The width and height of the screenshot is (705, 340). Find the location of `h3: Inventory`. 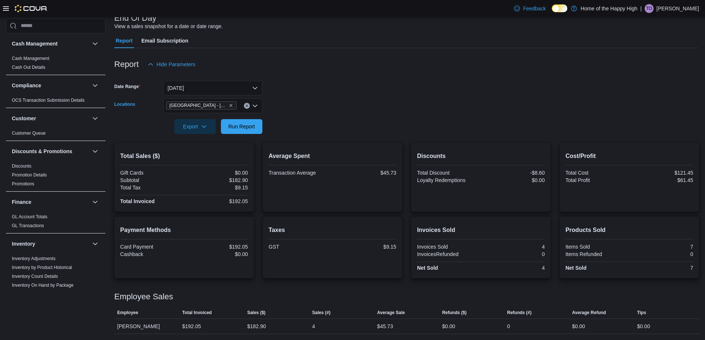

h3: Inventory is located at coordinates (23, 244).